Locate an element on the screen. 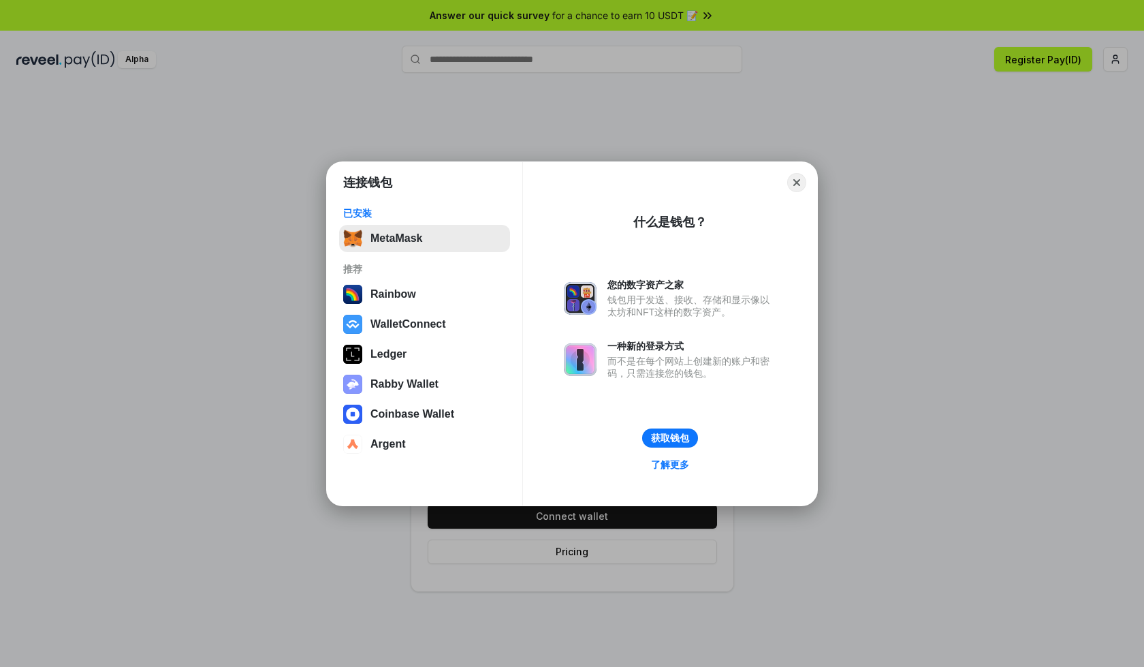 Image resolution: width=1144 pixels, height=667 pixels. div: Argent is located at coordinates (388, 444).